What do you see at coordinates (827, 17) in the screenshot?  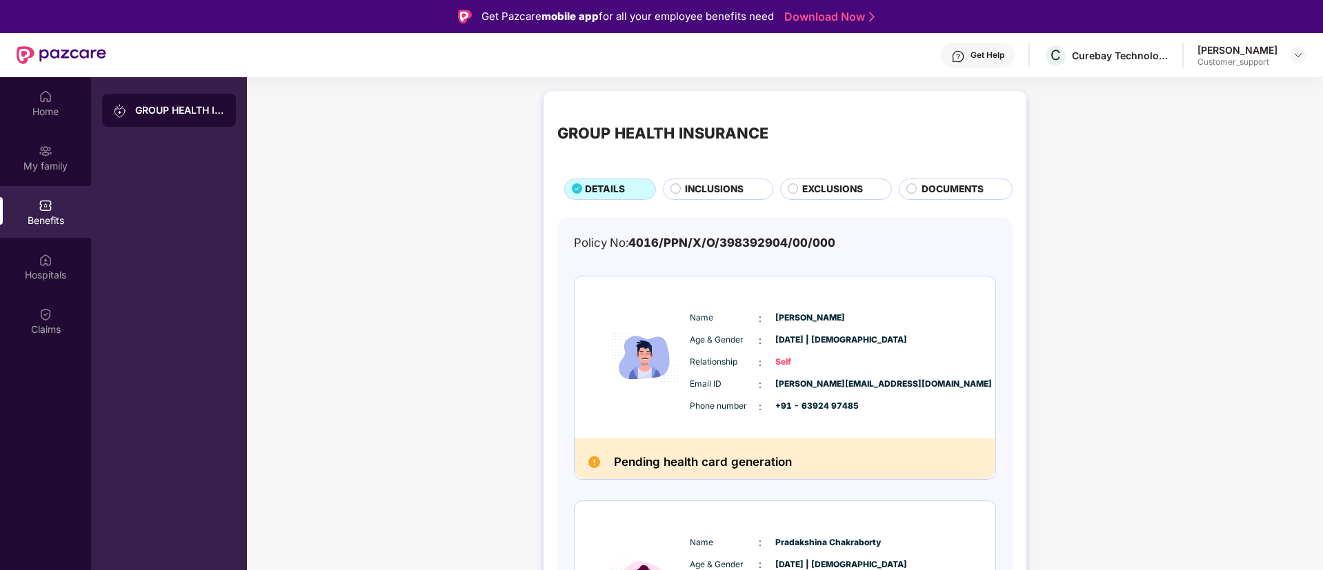 I see `a: Download Now` at bounding box center [827, 17].